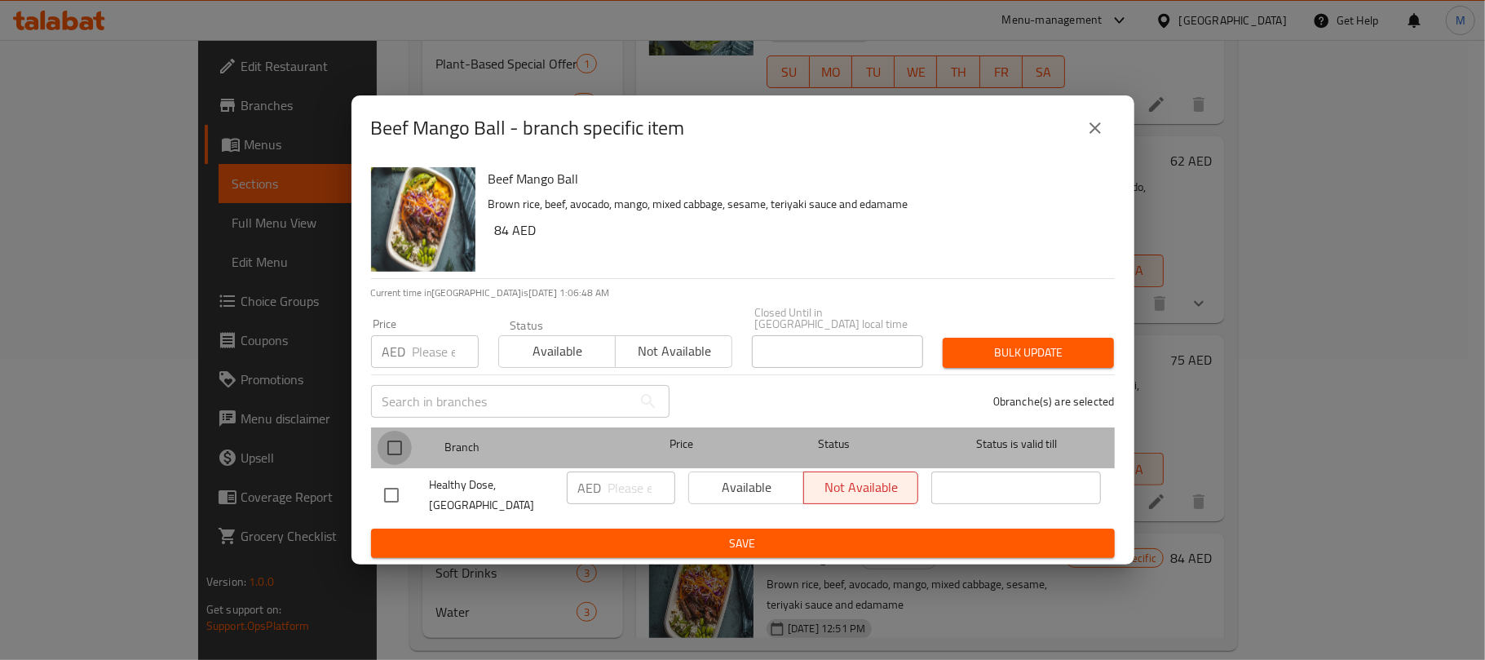 This screenshot has height=660, width=1485. I want to click on span: Branch, so click(529, 447).